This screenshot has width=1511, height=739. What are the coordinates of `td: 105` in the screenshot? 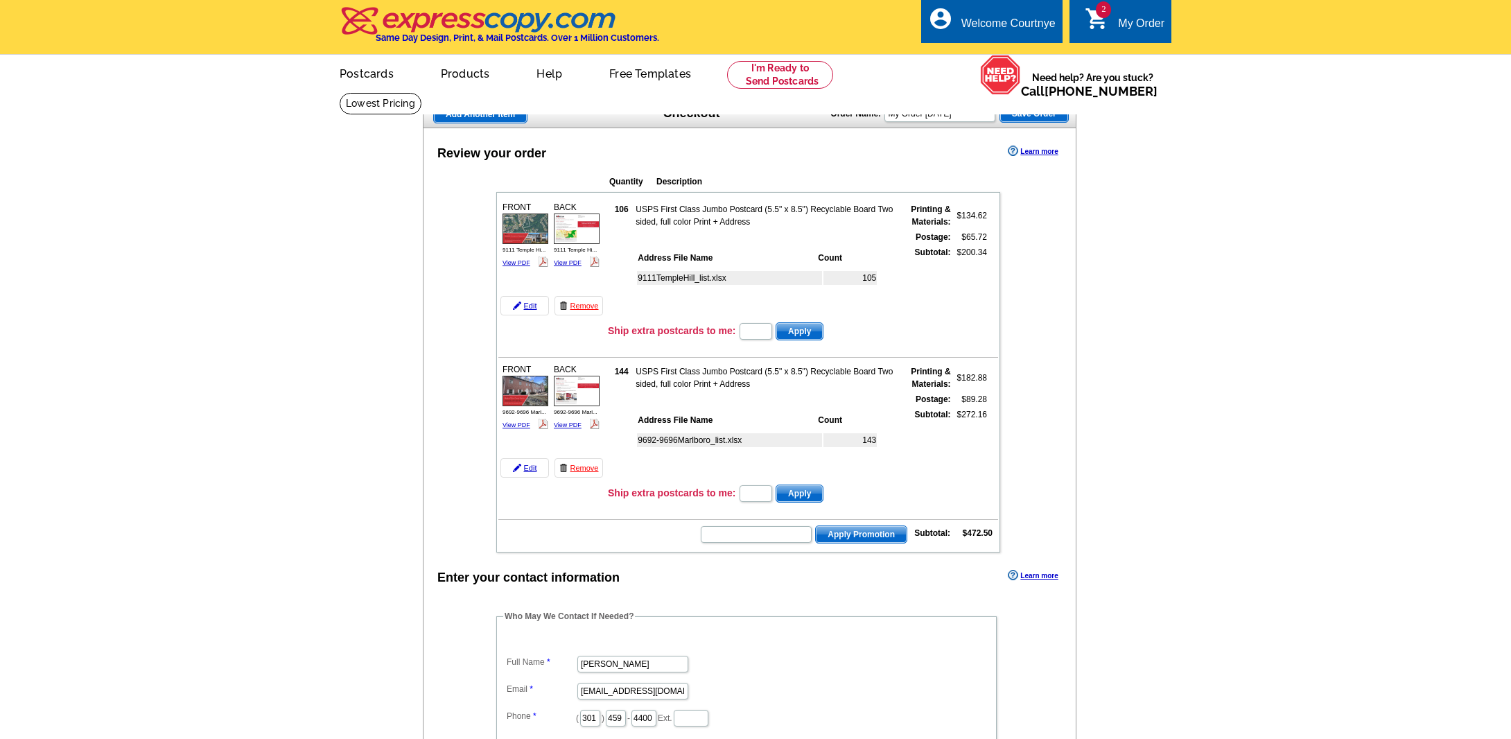 It's located at (850, 278).